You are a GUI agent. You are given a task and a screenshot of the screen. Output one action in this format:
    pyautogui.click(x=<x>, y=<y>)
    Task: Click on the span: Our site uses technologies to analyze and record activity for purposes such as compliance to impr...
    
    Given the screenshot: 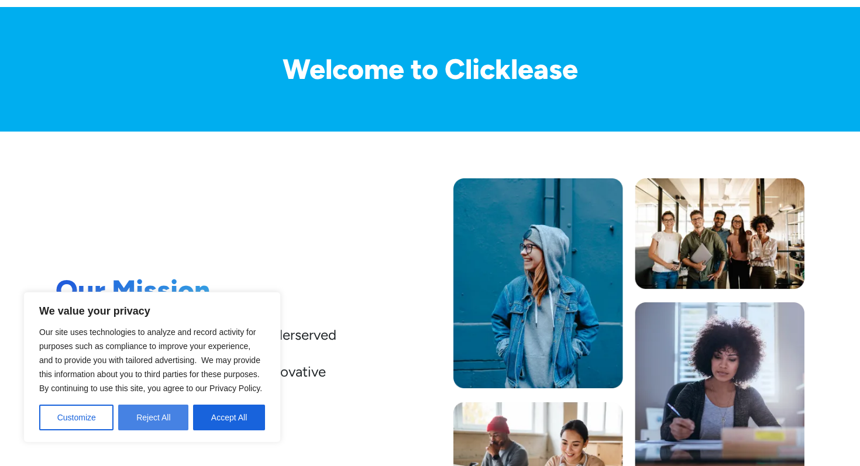 What is the action you would take?
    pyautogui.click(x=150, y=360)
    